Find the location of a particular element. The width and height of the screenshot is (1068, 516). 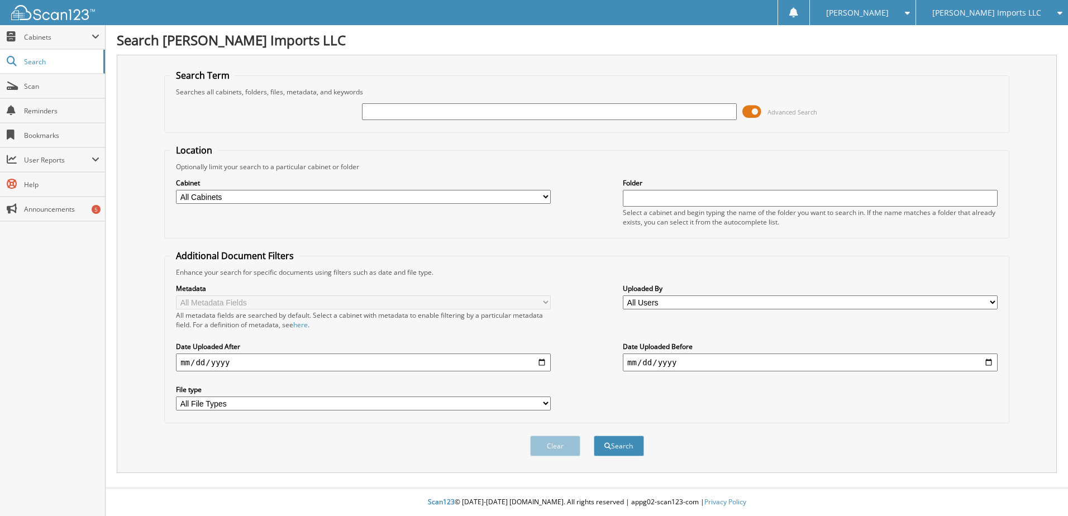

label: Folder is located at coordinates (810, 183).